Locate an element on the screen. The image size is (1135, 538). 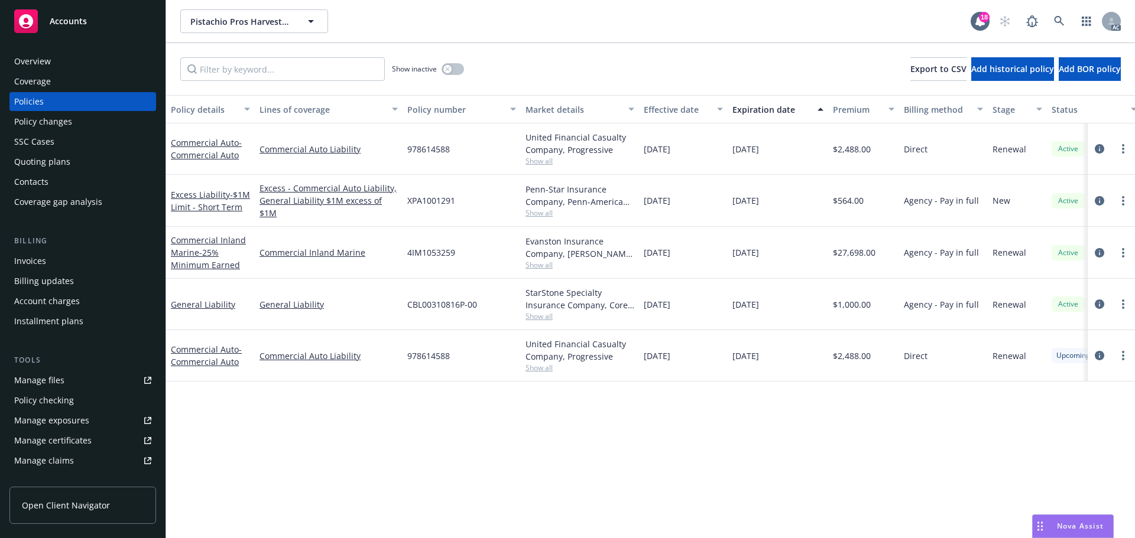
span: $1,000.00 is located at coordinates (852, 304).